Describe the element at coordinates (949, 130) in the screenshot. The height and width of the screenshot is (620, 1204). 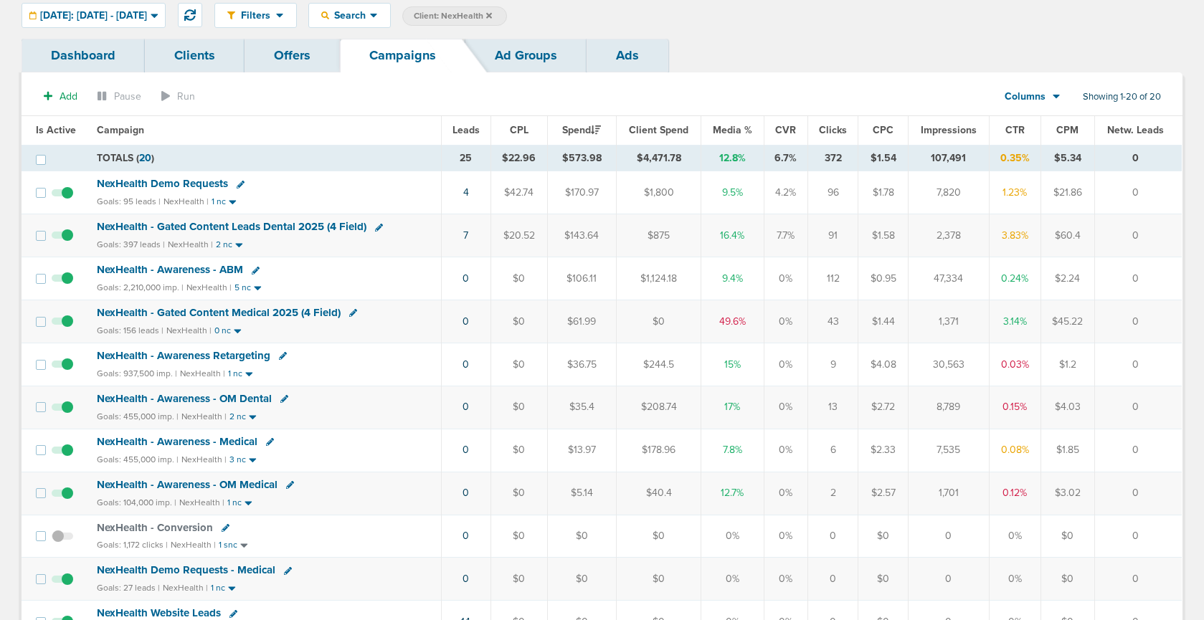
I see `span: Impressions` at that location.